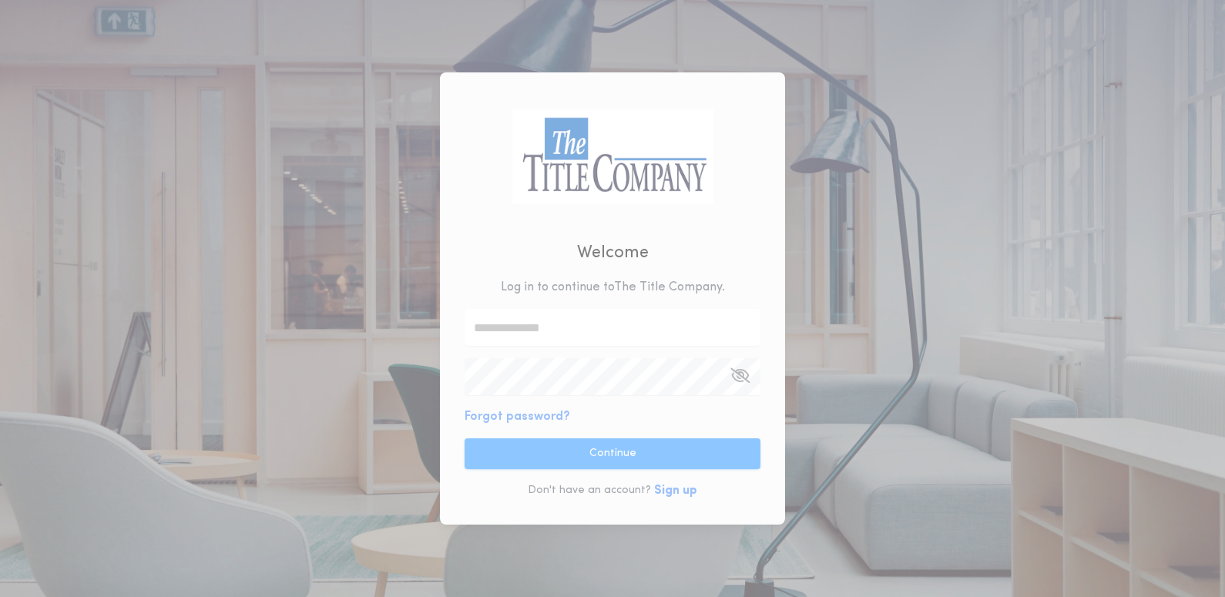 The image size is (1225, 597). What do you see at coordinates (676, 491) in the screenshot?
I see `button: Sign up` at bounding box center [676, 491].